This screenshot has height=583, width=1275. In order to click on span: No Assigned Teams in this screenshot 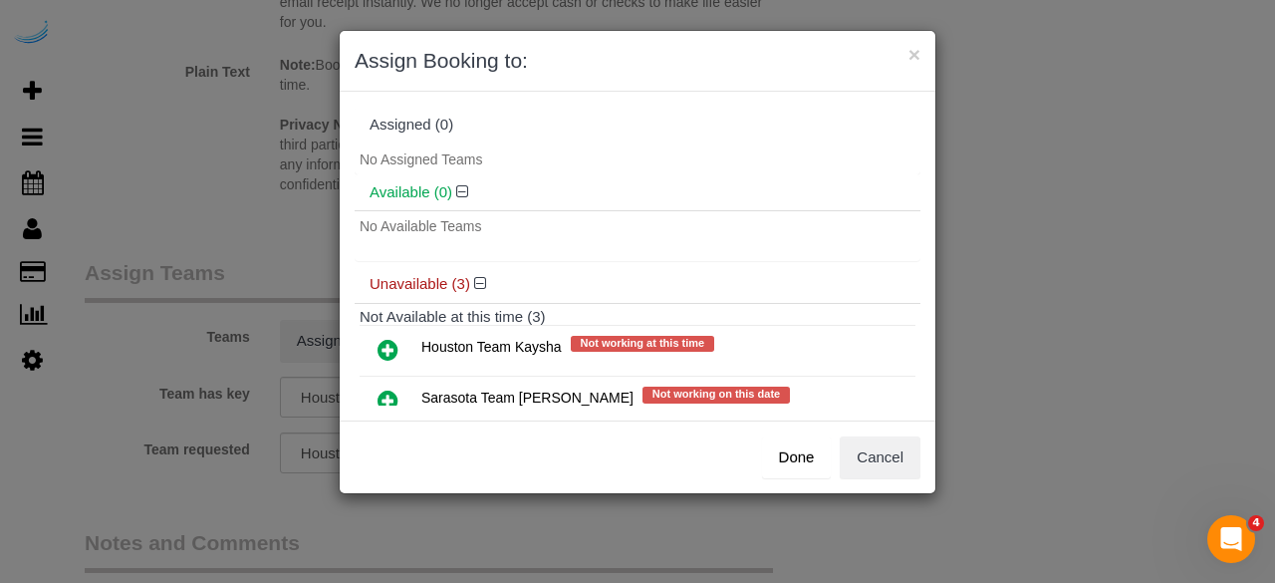, I will do `click(420, 159)`.